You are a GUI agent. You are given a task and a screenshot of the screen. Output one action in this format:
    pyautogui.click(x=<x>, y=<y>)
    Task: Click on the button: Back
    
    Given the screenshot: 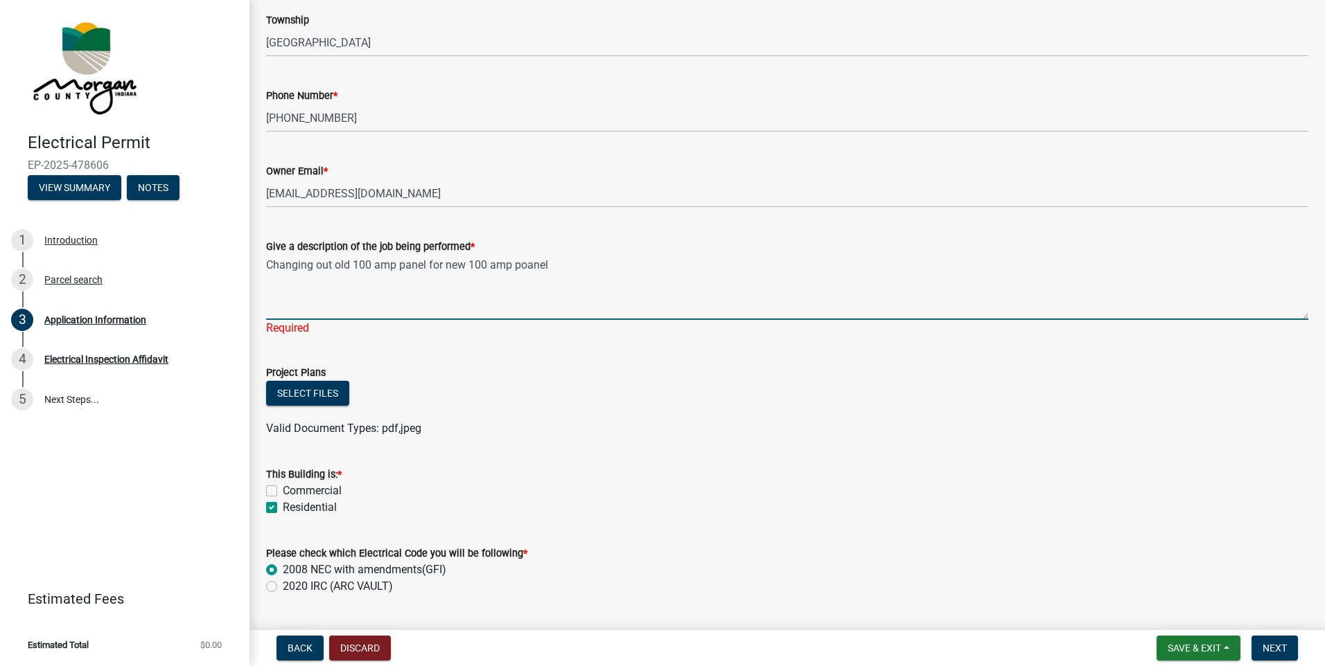 What is the action you would take?
    pyautogui.click(x=300, y=648)
    